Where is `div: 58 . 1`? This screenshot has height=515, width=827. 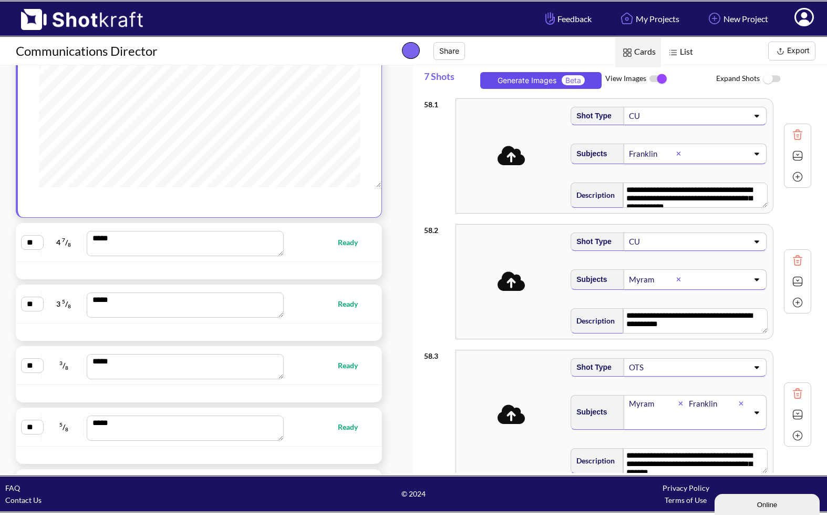
div: 58 . 1 is located at coordinates (437, 101).